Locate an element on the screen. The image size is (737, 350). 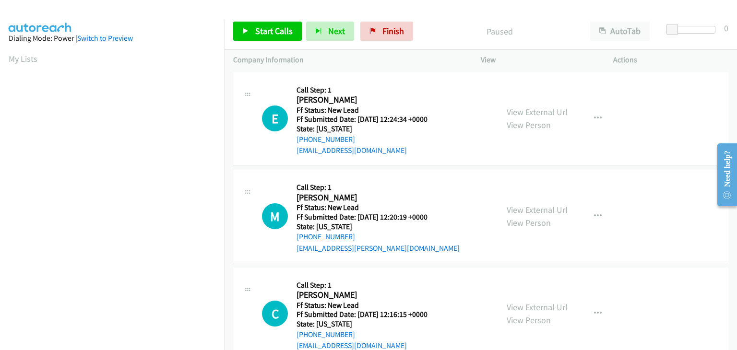
span: Finish is located at coordinates (393, 31).